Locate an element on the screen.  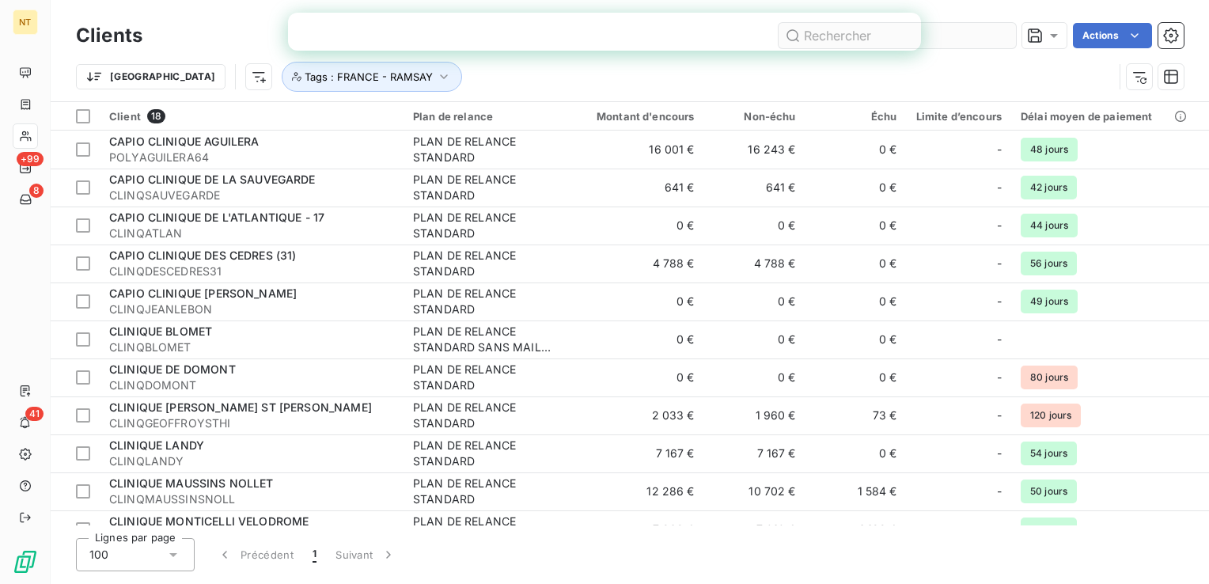
span: CAPIO CLINIQUE DE LA SAUVEGARDE is located at coordinates (212, 179).